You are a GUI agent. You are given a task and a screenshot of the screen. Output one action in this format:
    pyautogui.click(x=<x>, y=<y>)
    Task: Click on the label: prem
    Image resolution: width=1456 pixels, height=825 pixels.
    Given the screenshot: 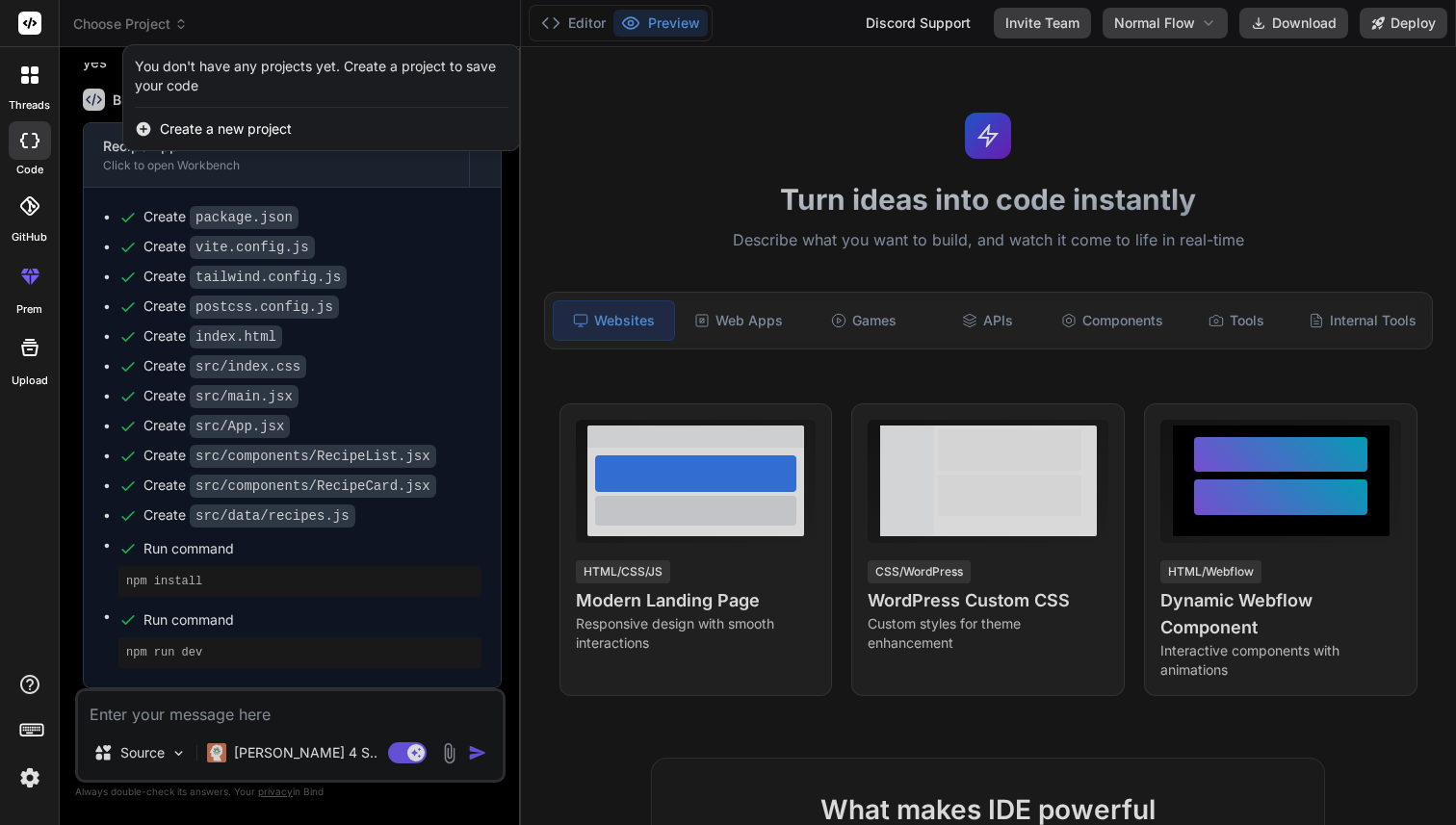 What is the action you would take?
    pyautogui.click(x=29, y=309)
    